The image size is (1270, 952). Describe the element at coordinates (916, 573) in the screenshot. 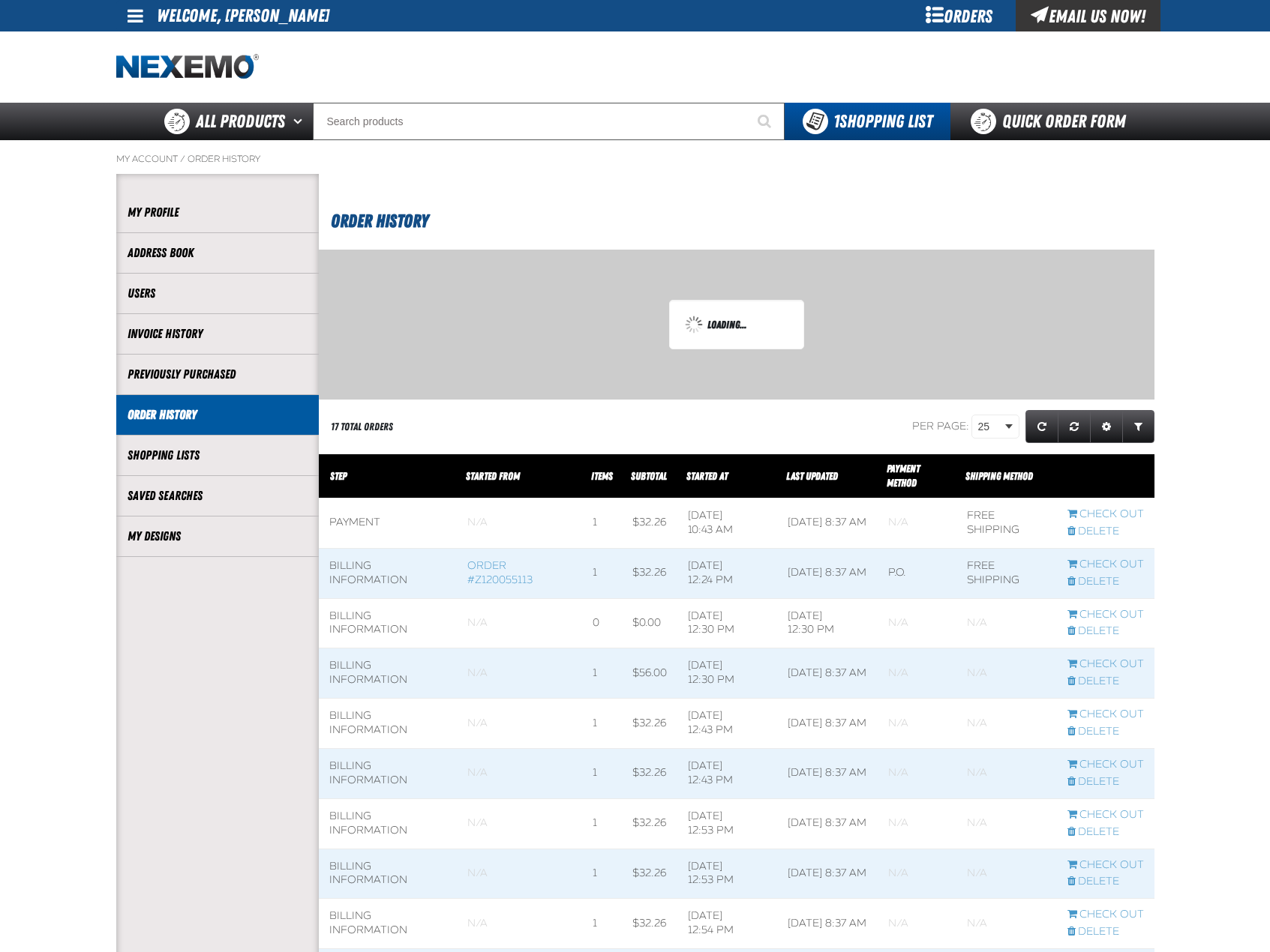

I see `td: P.O.` at that location.